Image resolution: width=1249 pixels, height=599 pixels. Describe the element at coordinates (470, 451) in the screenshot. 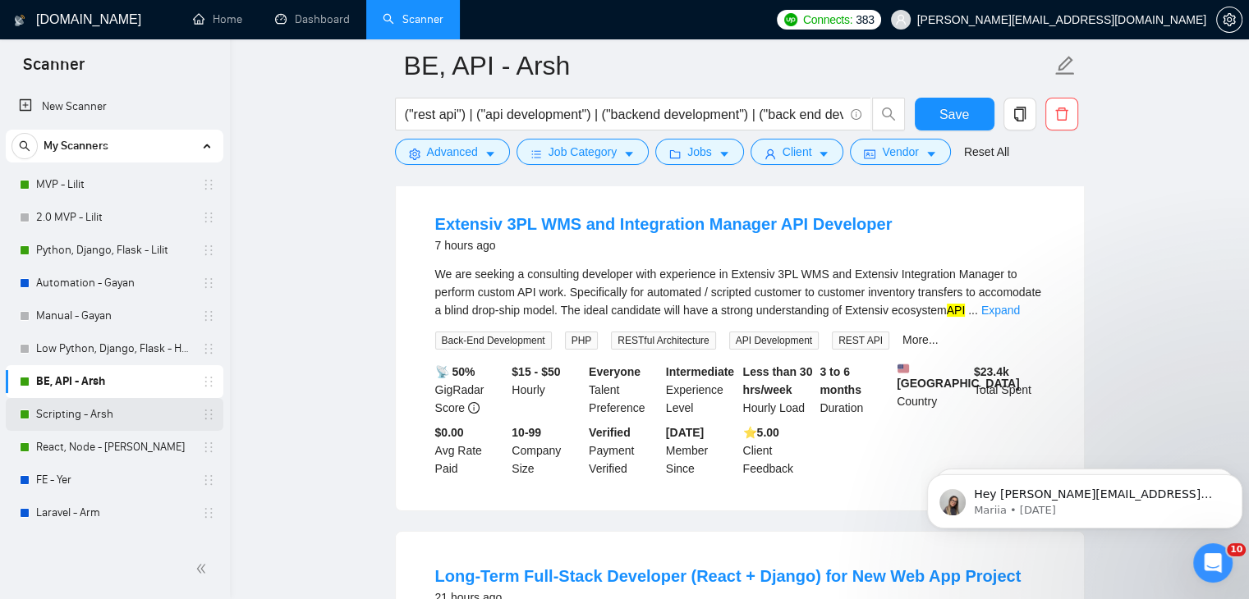

I see `div: Avg Rate Paid` at that location.